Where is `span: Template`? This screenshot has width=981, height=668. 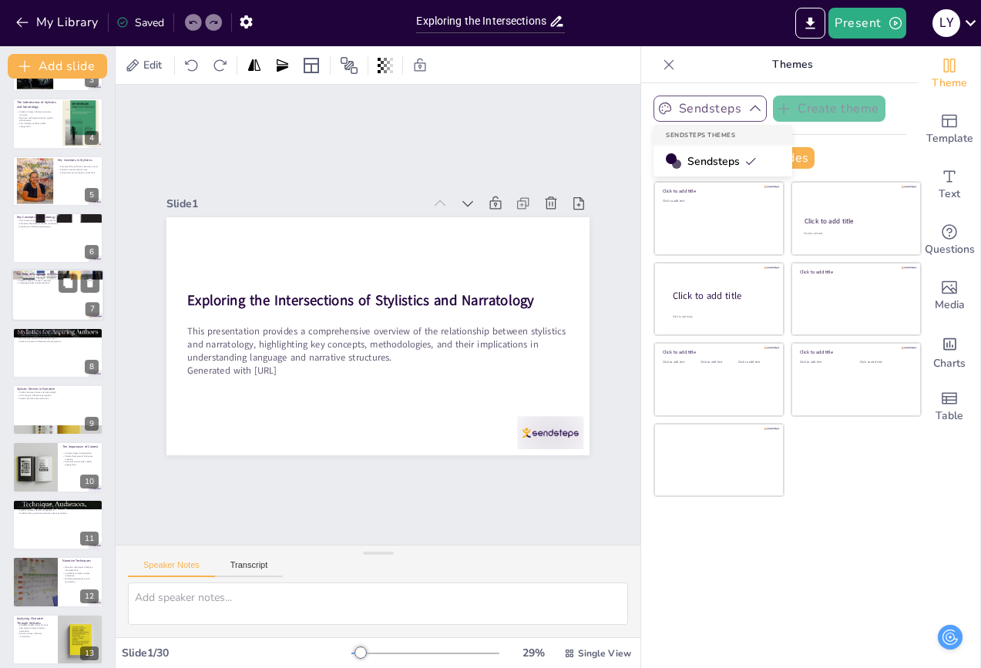 span: Template is located at coordinates (949, 139).